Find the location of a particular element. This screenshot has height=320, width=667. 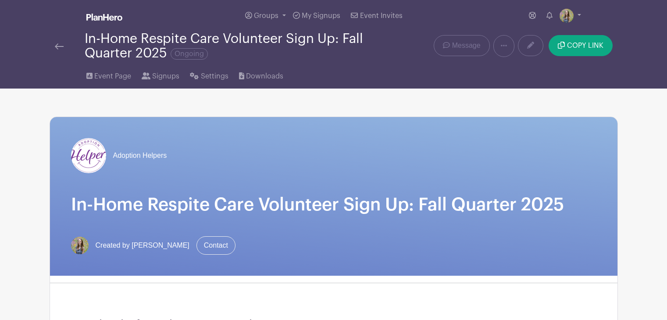

img: logo_white-6c42ec7e38ccf1d336a20a19083b03d10ae64f83f12c07503d8b9e83406b4c7d.svg is located at coordinates (104, 17).